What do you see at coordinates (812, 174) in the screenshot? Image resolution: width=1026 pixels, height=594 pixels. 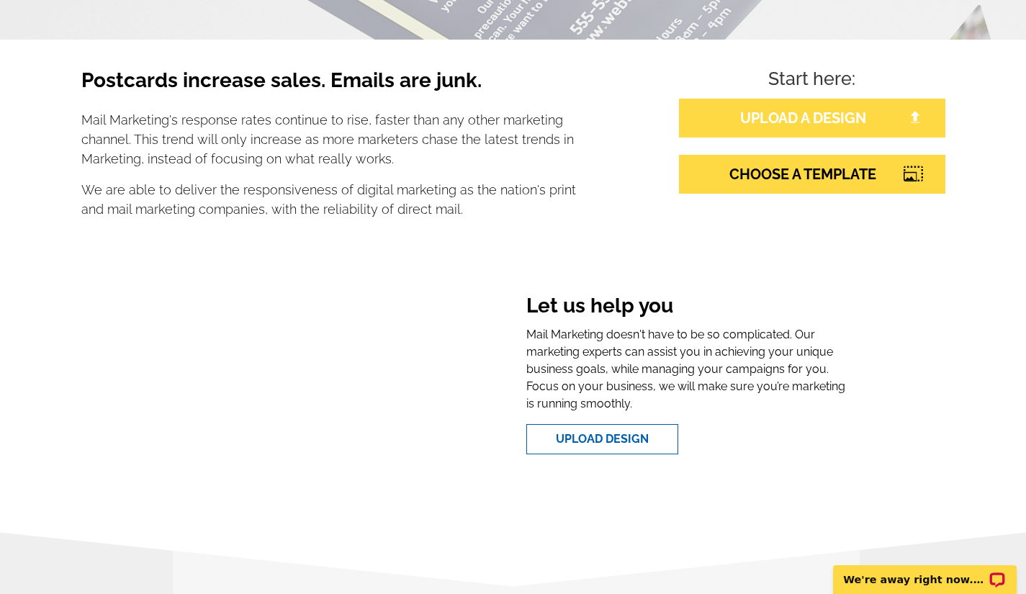 I see `a: CHOOSE A TEMPLATE` at bounding box center [812, 174].